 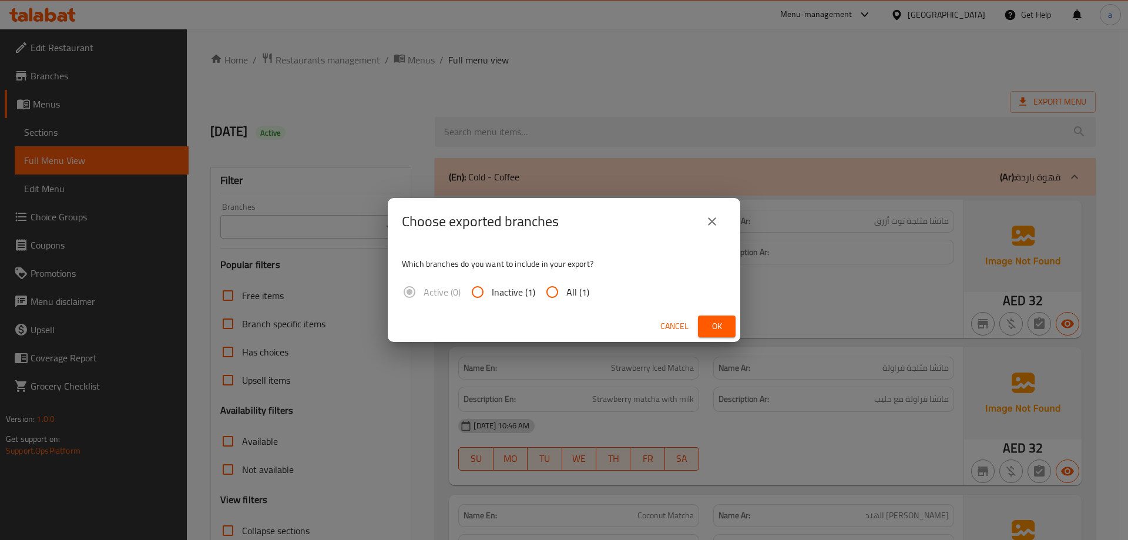 I want to click on span: Ok, so click(x=717, y=326).